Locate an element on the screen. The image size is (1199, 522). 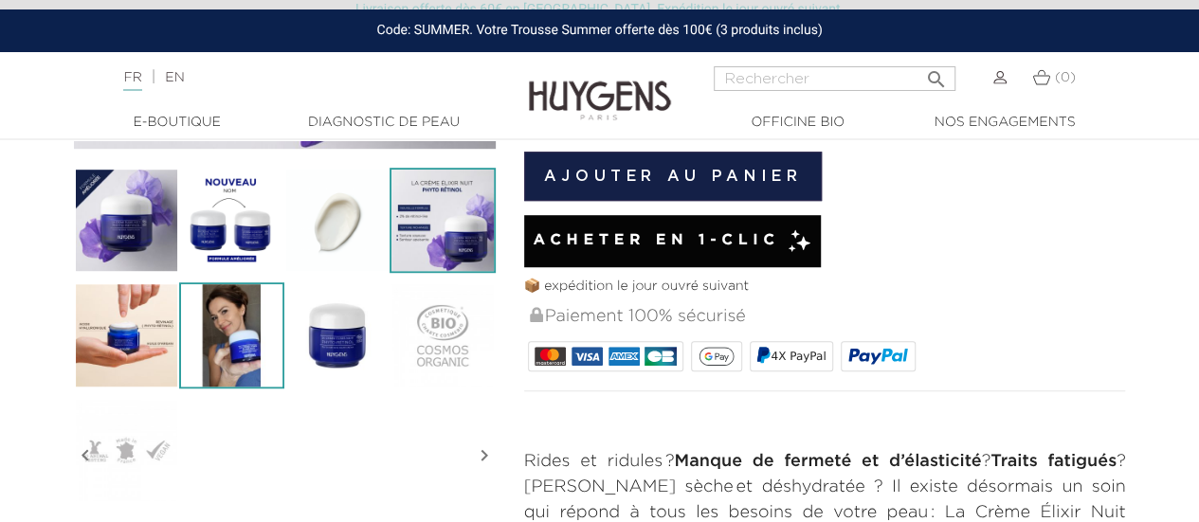
button: Ajouter au panier is located at coordinates (673, 176).